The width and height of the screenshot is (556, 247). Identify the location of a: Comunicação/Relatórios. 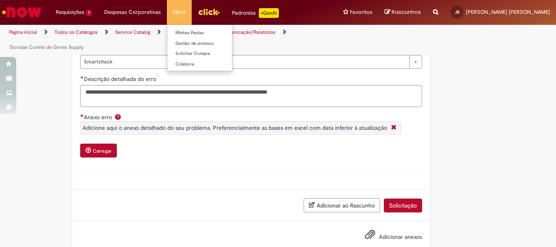
(248, 32).